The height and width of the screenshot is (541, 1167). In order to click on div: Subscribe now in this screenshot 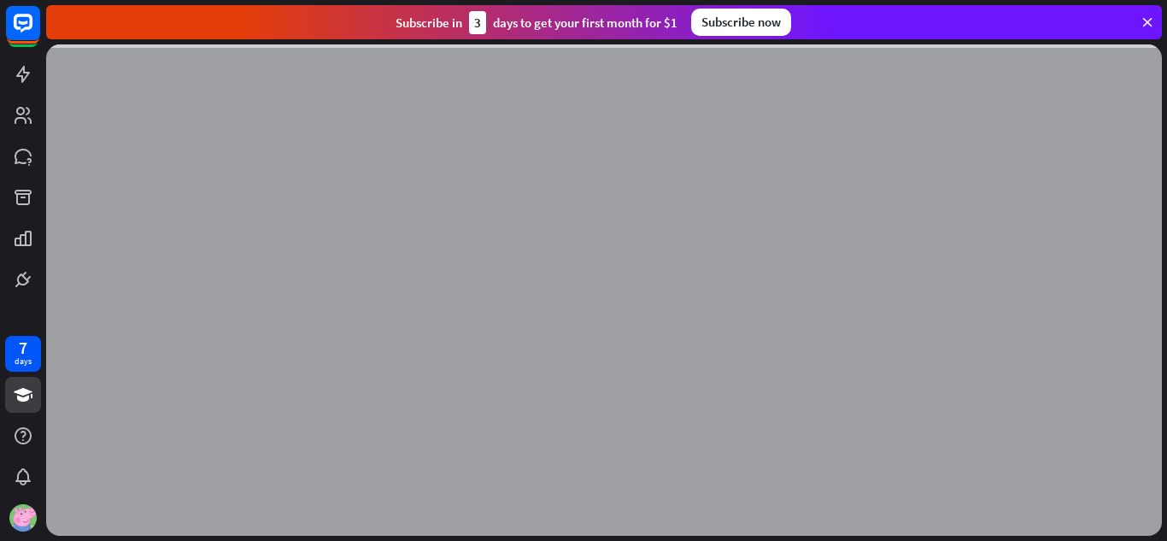, I will do `click(741, 22)`.